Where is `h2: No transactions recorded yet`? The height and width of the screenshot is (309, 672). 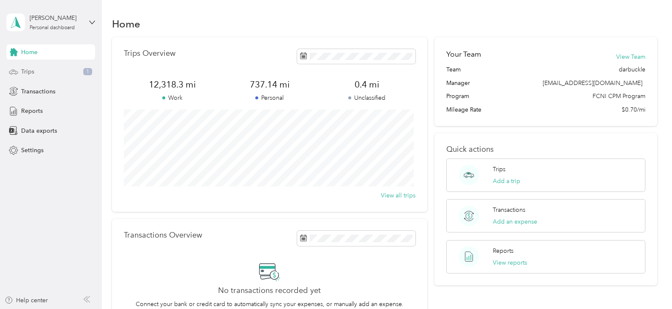 h2: No transactions recorded yet is located at coordinates (269, 290).